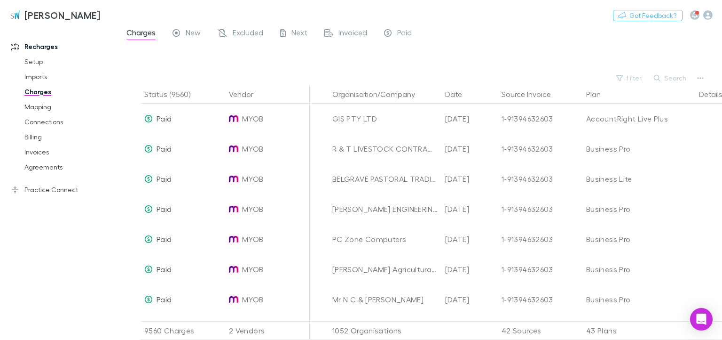 Image resolution: width=722 pixels, height=340 pixels. I want to click on a: Billing, so click(65, 137).